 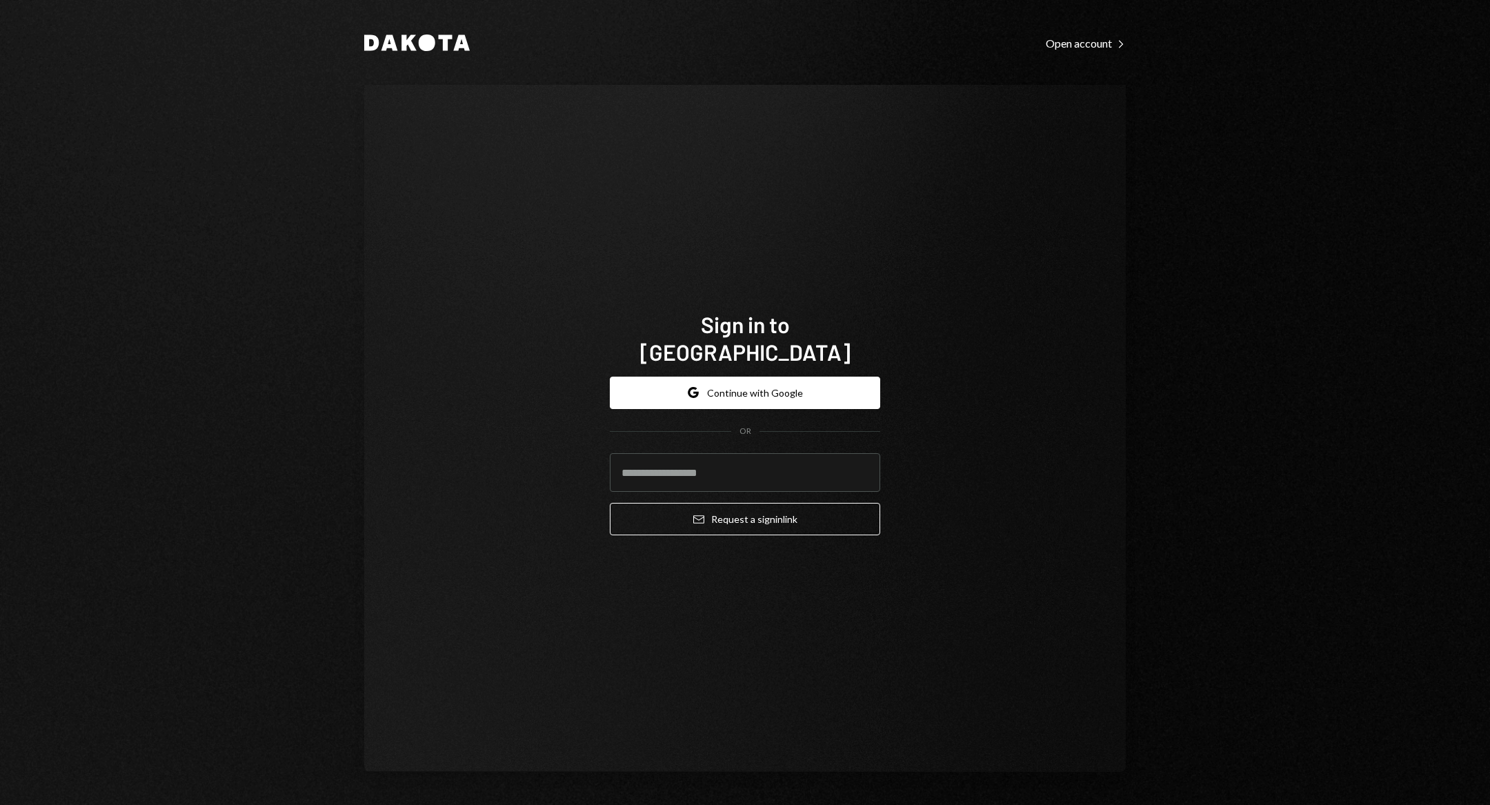 What do you see at coordinates (745, 431) in the screenshot?
I see `div: OR` at bounding box center [745, 431].